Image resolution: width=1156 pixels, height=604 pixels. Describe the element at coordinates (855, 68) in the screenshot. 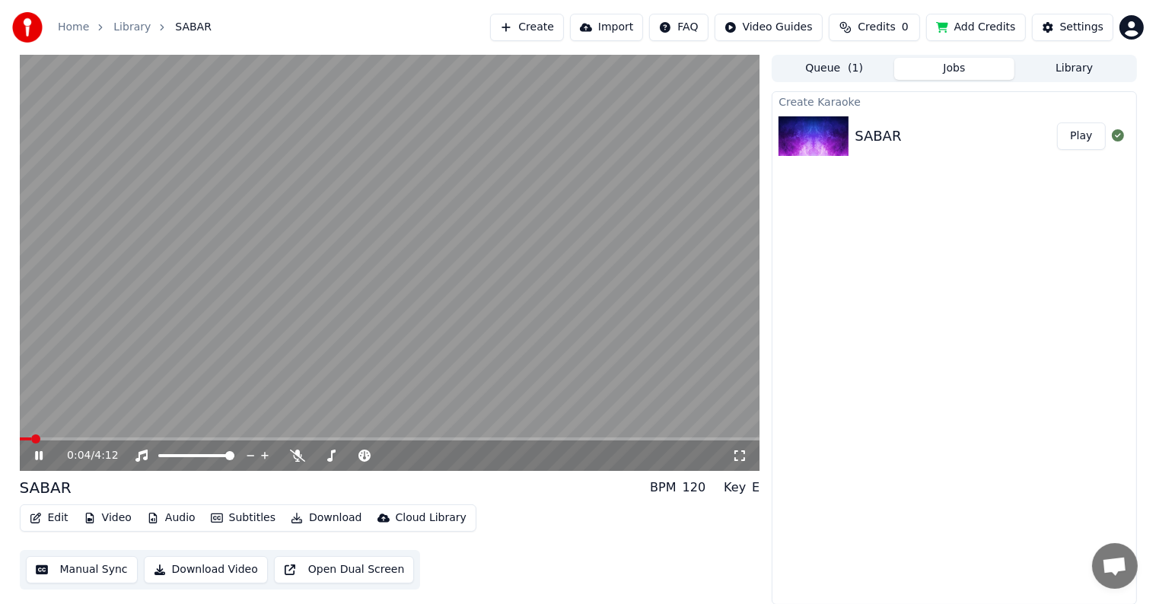

I see `span: ( 1 )` at that location.